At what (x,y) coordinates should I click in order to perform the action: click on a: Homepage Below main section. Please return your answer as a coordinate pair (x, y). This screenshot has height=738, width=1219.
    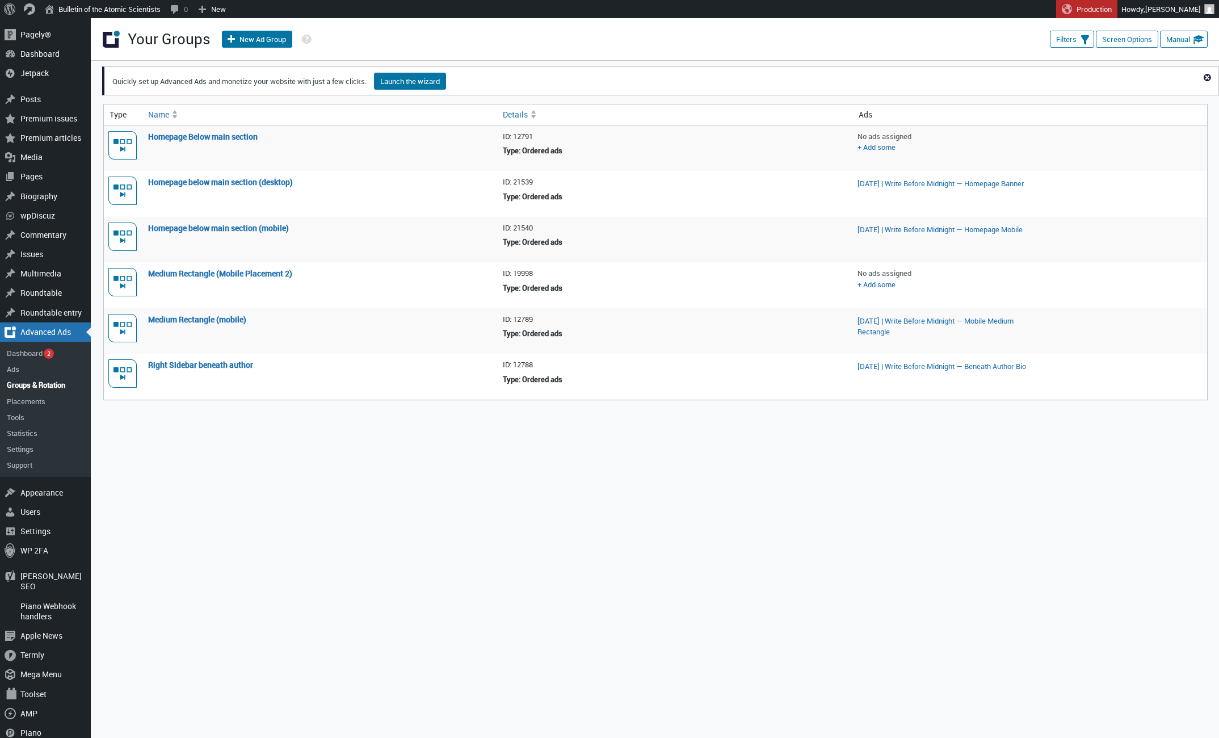
    Looking at the image, I should click on (203, 136).